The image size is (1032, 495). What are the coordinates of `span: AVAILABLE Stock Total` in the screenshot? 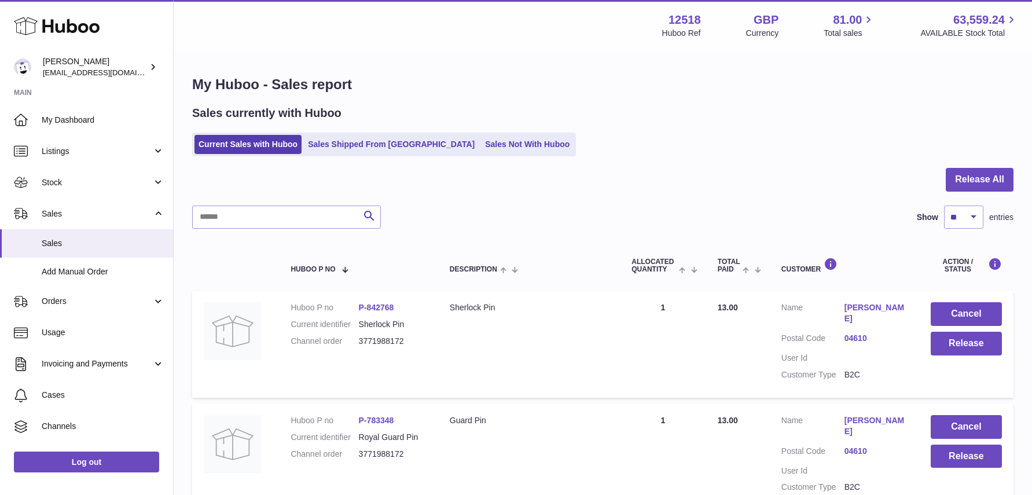 It's located at (968, 33).